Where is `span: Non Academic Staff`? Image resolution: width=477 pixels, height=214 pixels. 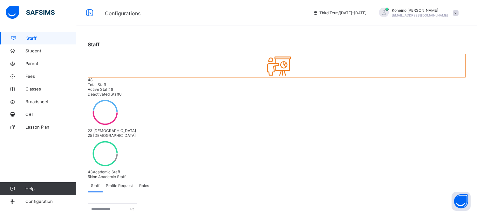 span: Non Academic Staff is located at coordinates (108, 177).